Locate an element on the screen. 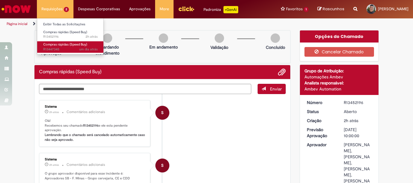 This screenshot has width=413, height=183. div: Analista responsável: is located at coordinates (339, 83).